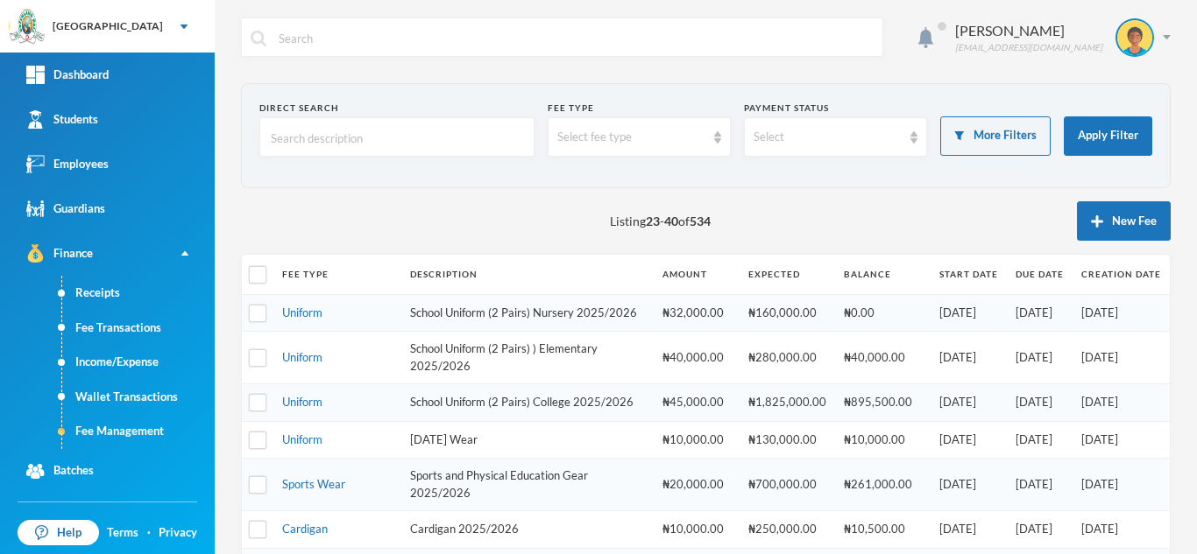 The height and width of the screenshot is (554, 1197). What do you see at coordinates (787, 274) in the screenshot?
I see `th: Expected` at bounding box center [787, 274].